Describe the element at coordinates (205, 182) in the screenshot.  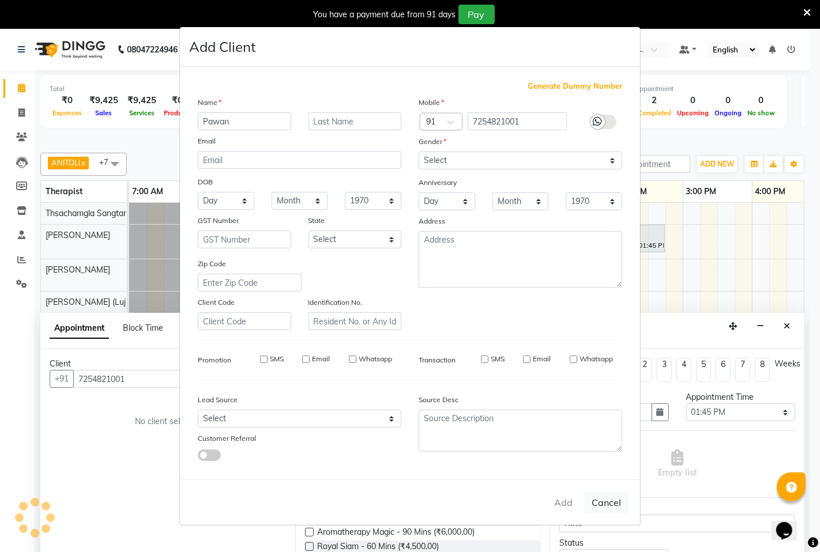
I see `label: DOB` at that location.